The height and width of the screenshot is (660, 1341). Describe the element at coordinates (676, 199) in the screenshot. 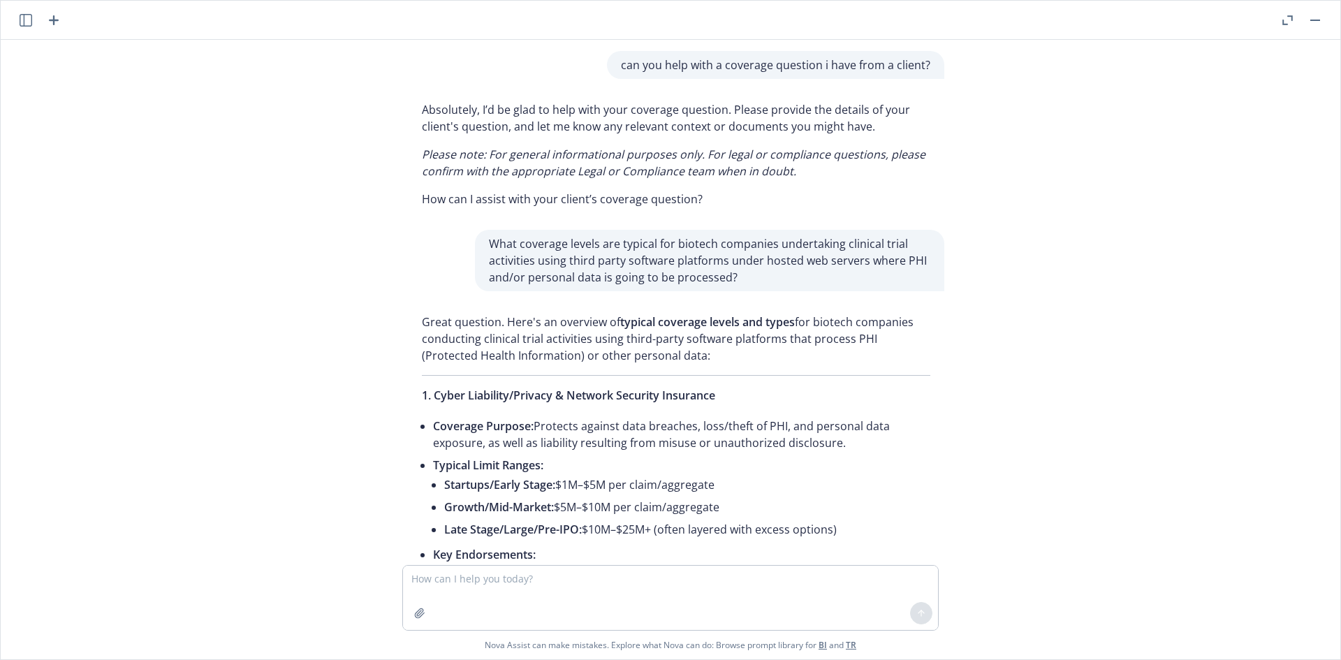

I see `p: How can I assist with your client’s coverage question?` at that location.